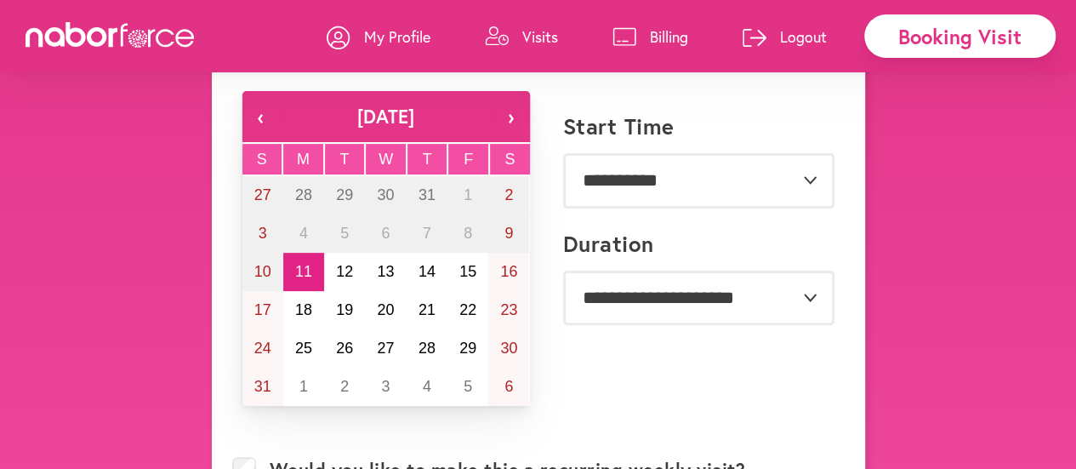 The width and height of the screenshot is (1076, 469). What do you see at coordinates (385, 310) in the screenshot?
I see `button: August 20, 2025` at bounding box center [385, 310].